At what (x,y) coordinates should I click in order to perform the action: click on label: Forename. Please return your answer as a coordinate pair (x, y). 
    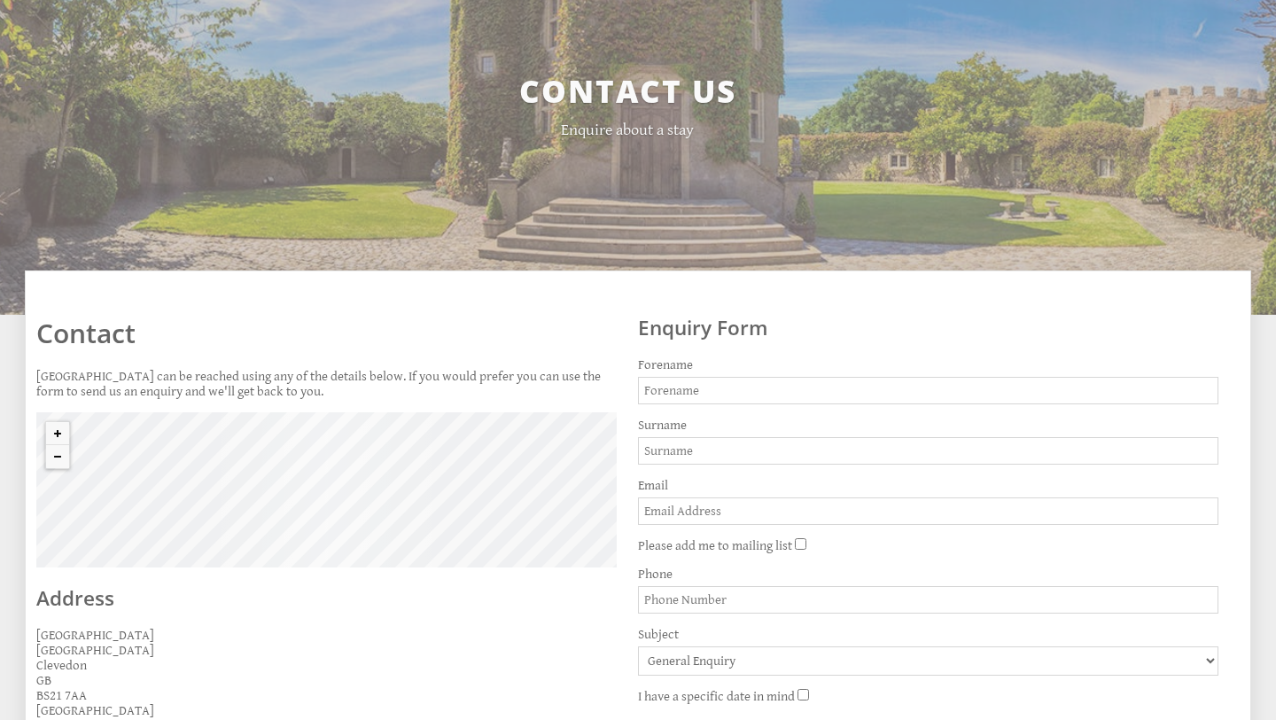
    Looking at the image, I should click on (928, 364).